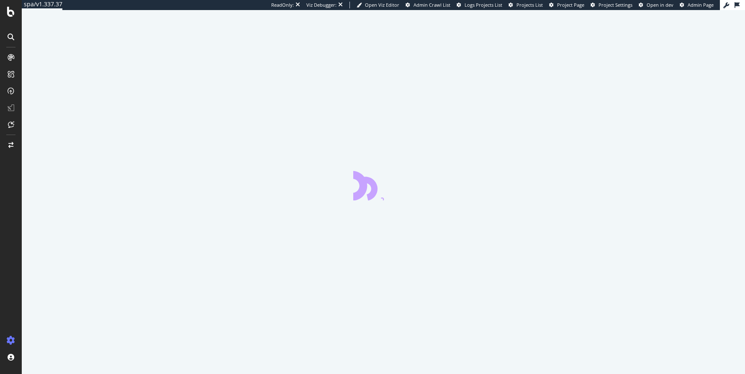 This screenshot has width=745, height=374. I want to click on a: Project Settings, so click(612, 5).